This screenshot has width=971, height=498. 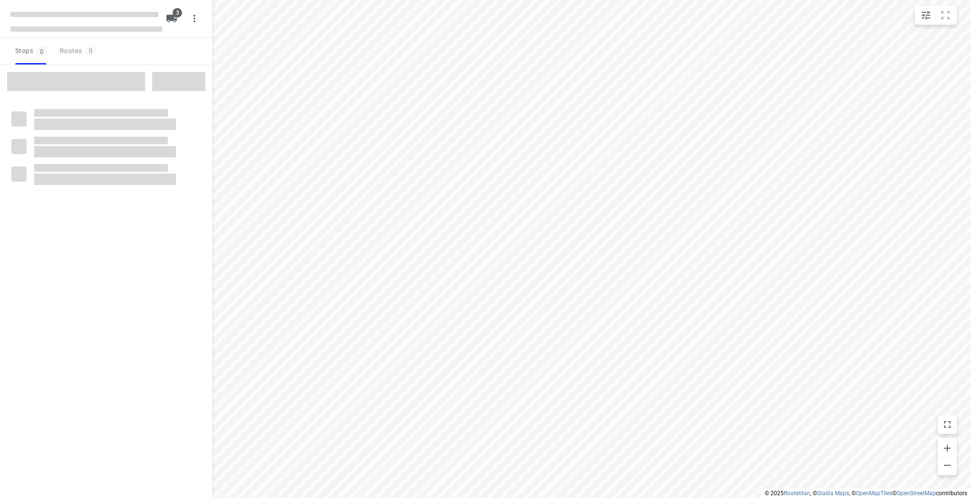 What do you see at coordinates (866, 493) in the screenshot?
I see `li: © 2025 , © , © © contributors` at bounding box center [866, 493].